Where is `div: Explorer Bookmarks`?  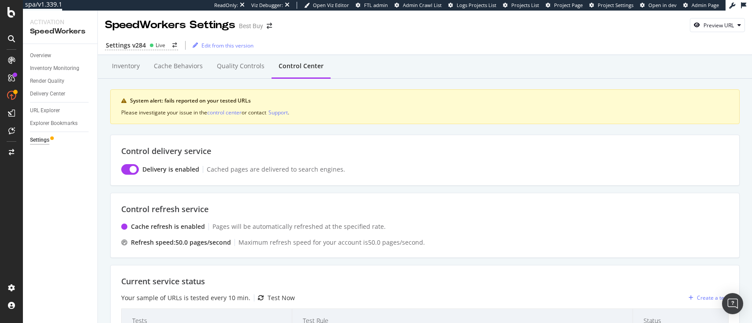 div: Explorer Bookmarks is located at coordinates (54, 123).